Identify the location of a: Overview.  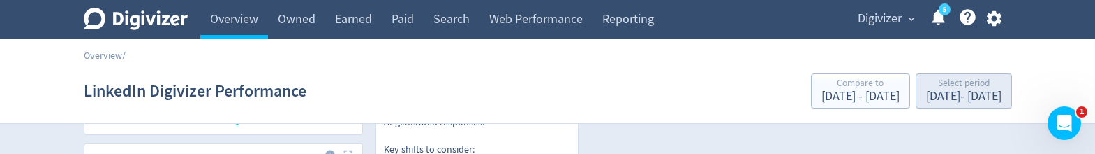
(103, 55).